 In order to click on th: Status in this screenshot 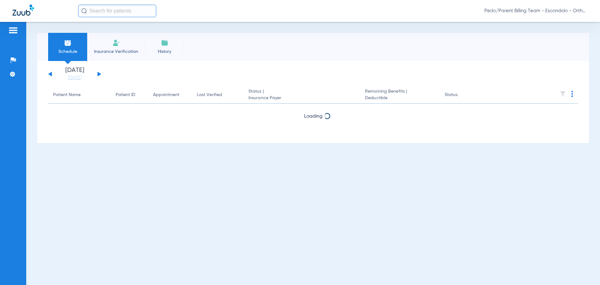, I will do `click(461, 95)`.